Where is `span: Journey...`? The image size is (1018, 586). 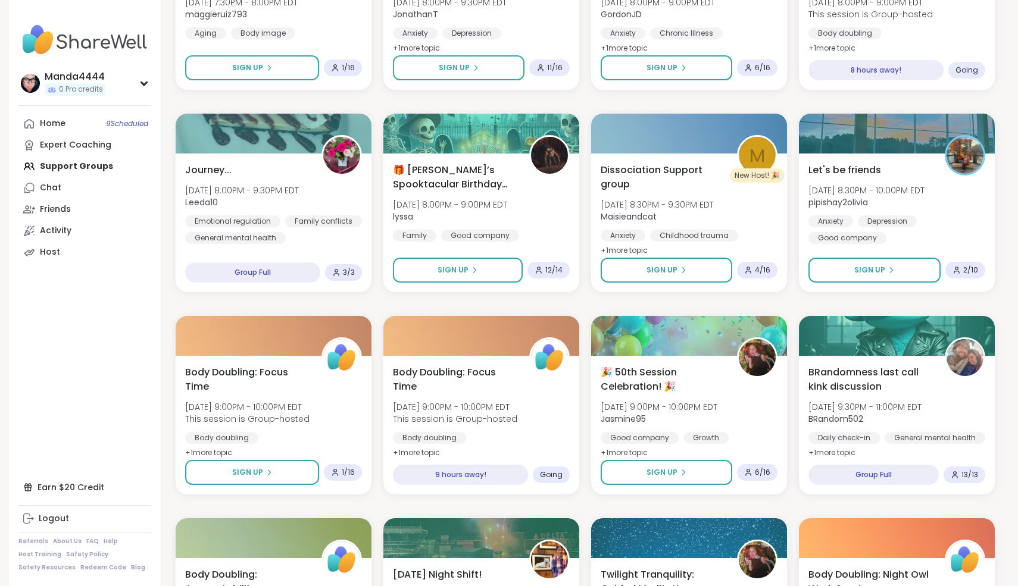 span: Journey... is located at coordinates (208, 170).